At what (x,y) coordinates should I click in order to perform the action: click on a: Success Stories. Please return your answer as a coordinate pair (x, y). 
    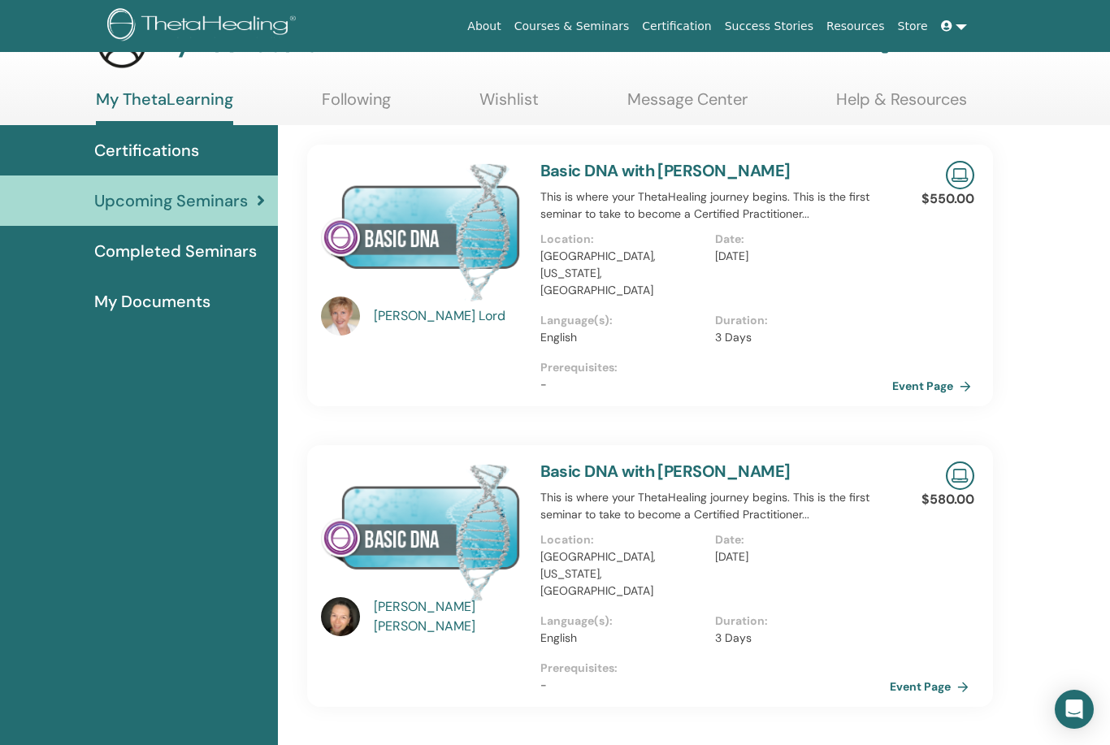
    Looking at the image, I should click on (769, 26).